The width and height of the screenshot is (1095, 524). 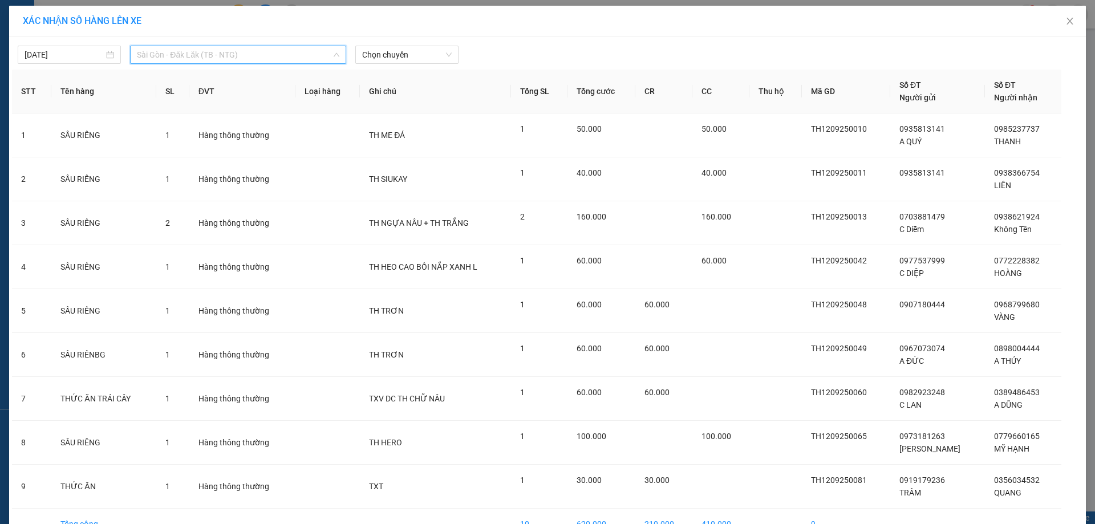 What do you see at coordinates (31, 267) in the screenshot?
I see `td: 4` at bounding box center [31, 267].